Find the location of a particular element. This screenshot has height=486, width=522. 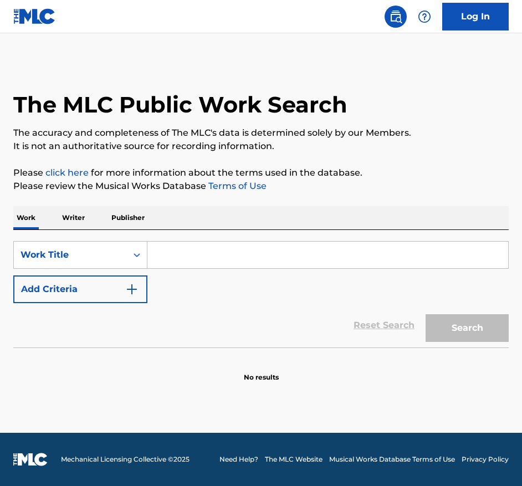

a: Musical Works Database Terms of Use is located at coordinates (392, 459).